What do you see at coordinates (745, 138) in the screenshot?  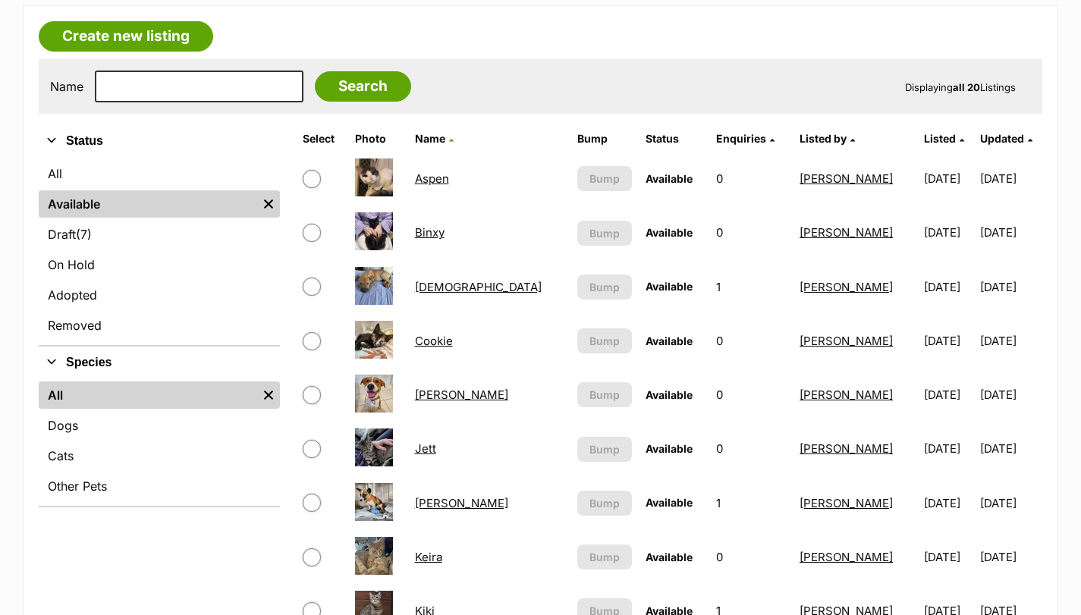 I see `a: Enquiries` at bounding box center [745, 138].